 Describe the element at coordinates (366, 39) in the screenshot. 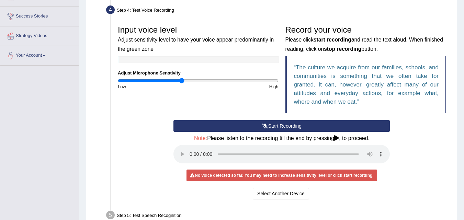

I see `h3: Record your voice` at that location.